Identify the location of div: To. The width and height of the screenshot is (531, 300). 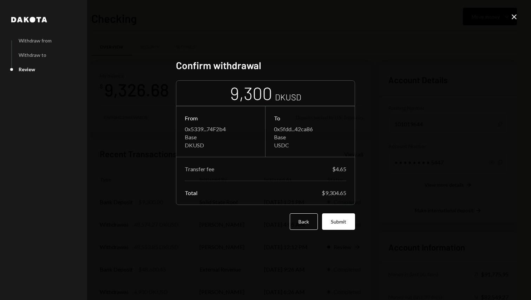
(310, 118).